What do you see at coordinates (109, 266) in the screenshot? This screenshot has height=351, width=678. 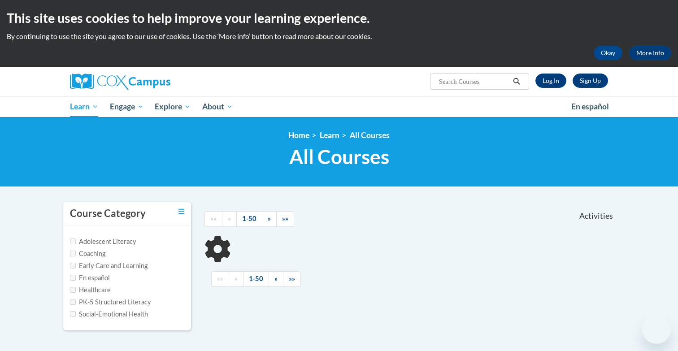 I see `label: Early Care and Learning` at bounding box center [109, 266].